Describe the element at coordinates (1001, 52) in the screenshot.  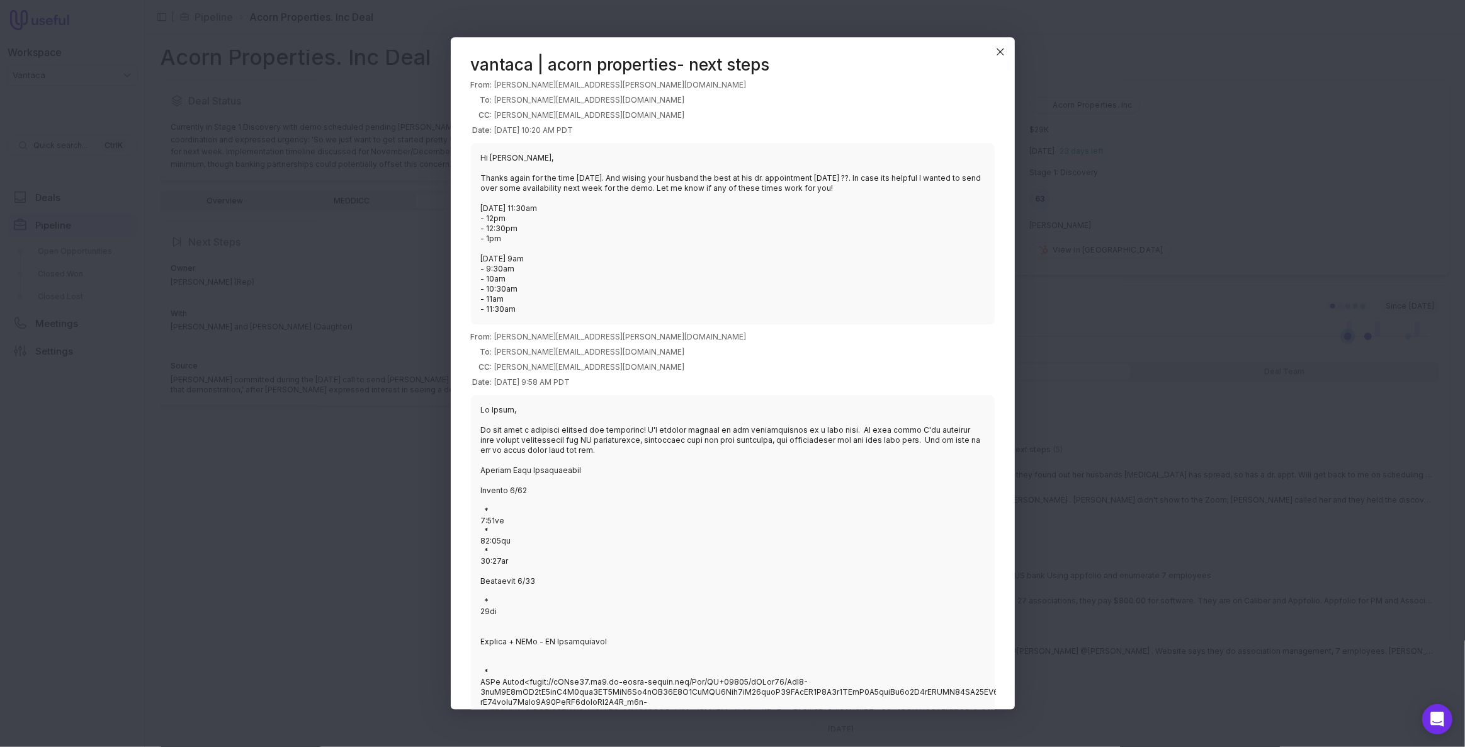
I see `button: Close` at that location.